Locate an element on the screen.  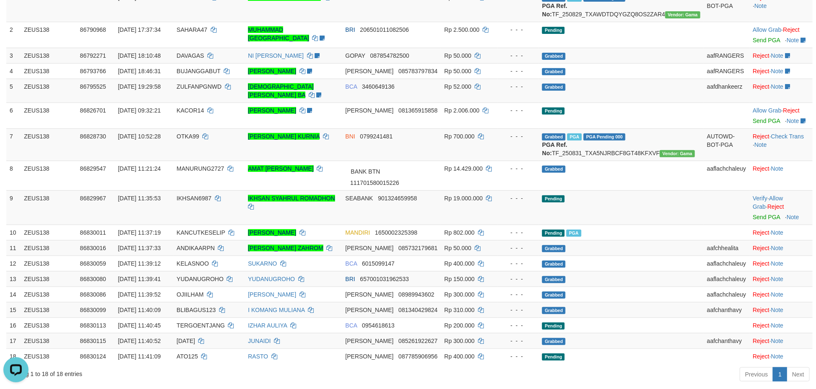
span: Rp 802.000 is located at coordinates (459, 233).